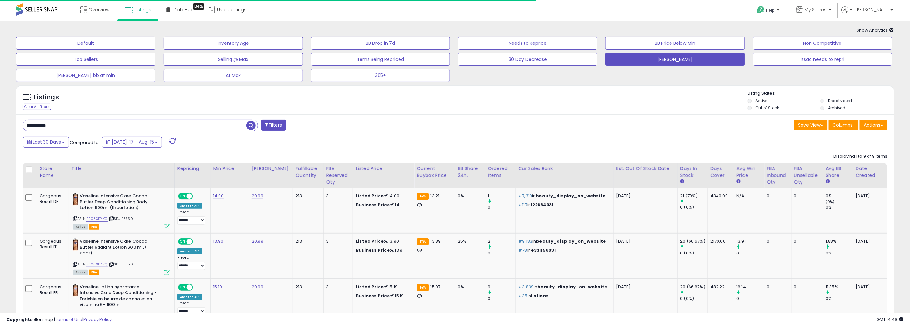 This screenshot has width=910, height=326. Describe the element at coordinates (750, 287) in the screenshot. I see `div: 16.14` at that location.